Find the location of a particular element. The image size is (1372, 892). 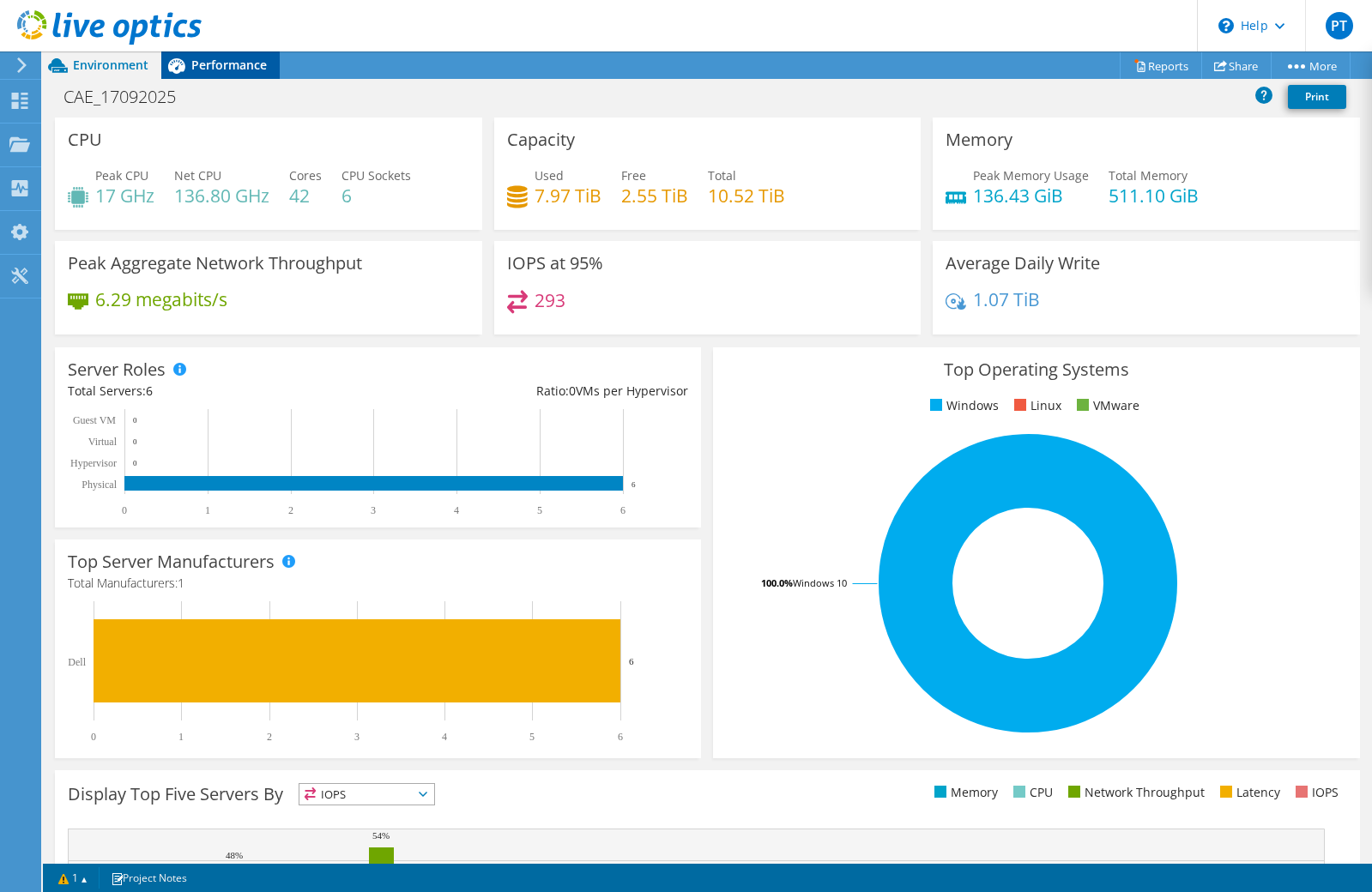

h4: 2.55 TiB is located at coordinates (654, 195).